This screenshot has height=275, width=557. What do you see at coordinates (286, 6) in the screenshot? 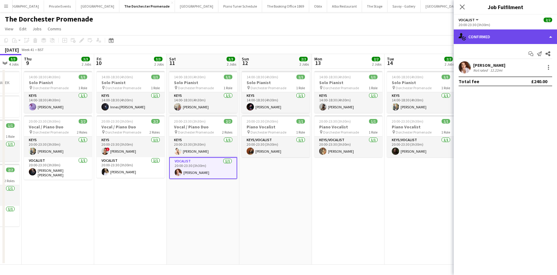
I see `button: The Booking Office 1869` at bounding box center [286, 6].